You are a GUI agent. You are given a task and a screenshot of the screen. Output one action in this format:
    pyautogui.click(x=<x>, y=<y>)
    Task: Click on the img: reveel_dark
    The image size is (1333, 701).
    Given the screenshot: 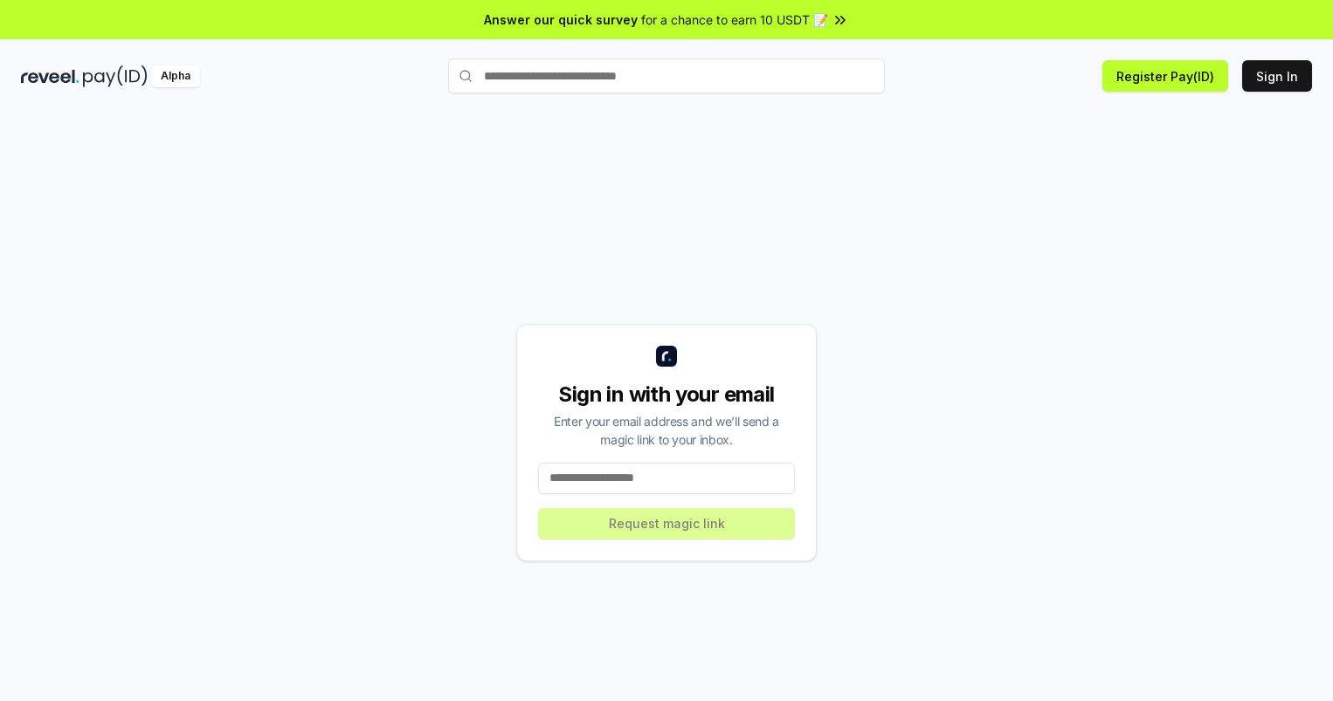 What is the action you would take?
    pyautogui.click(x=50, y=76)
    